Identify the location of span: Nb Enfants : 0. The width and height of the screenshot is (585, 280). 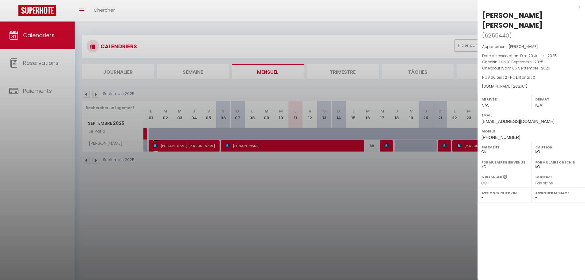
(523, 77).